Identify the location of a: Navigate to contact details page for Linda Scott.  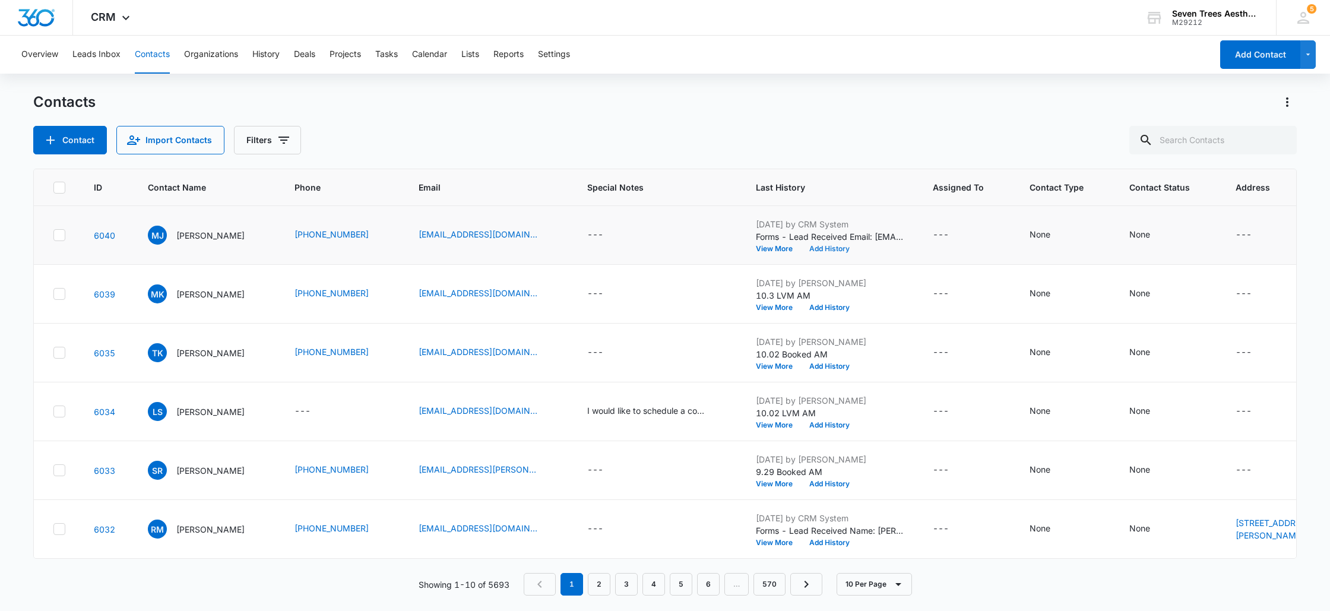
(105, 412).